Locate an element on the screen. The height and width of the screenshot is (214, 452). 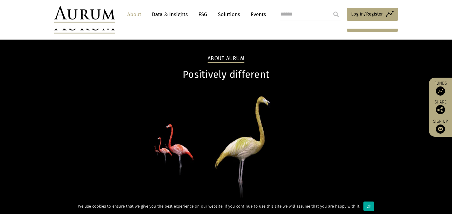
a: Log in/Register is located at coordinates (372, 14).